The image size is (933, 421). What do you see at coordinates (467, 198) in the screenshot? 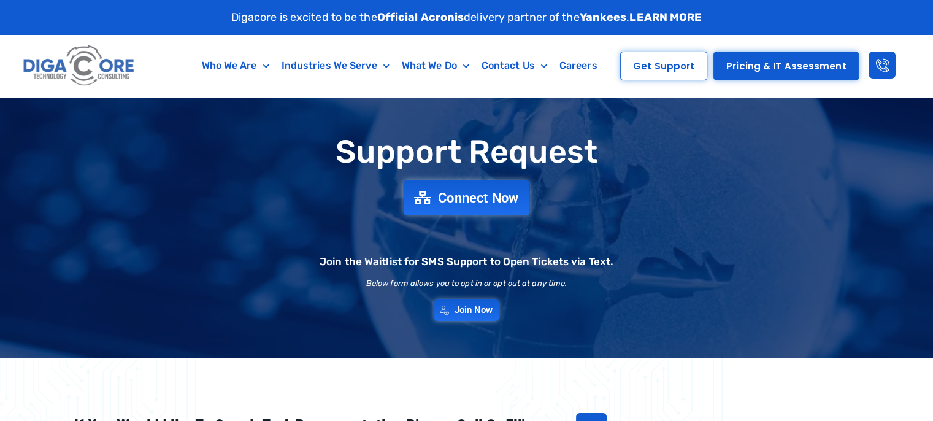
I see `a: Connect Now` at bounding box center [467, 198].